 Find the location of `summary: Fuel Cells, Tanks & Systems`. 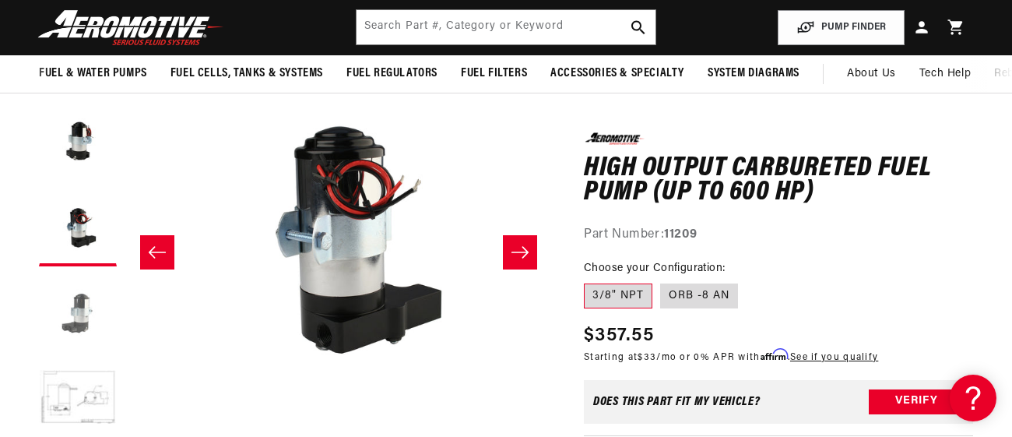

summary: Fuel Cells, Tanks & Systems is located at coordinates (247, 73).